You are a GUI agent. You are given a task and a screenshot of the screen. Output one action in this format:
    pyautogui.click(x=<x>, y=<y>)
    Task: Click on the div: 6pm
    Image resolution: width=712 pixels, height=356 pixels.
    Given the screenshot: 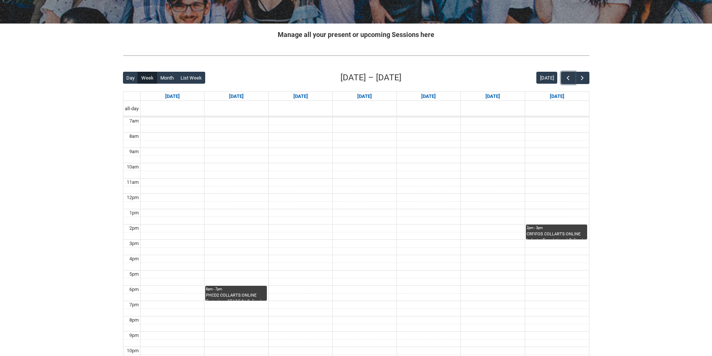 What is the action you would take?
    pyautogui.click(x=134, y=290)
    